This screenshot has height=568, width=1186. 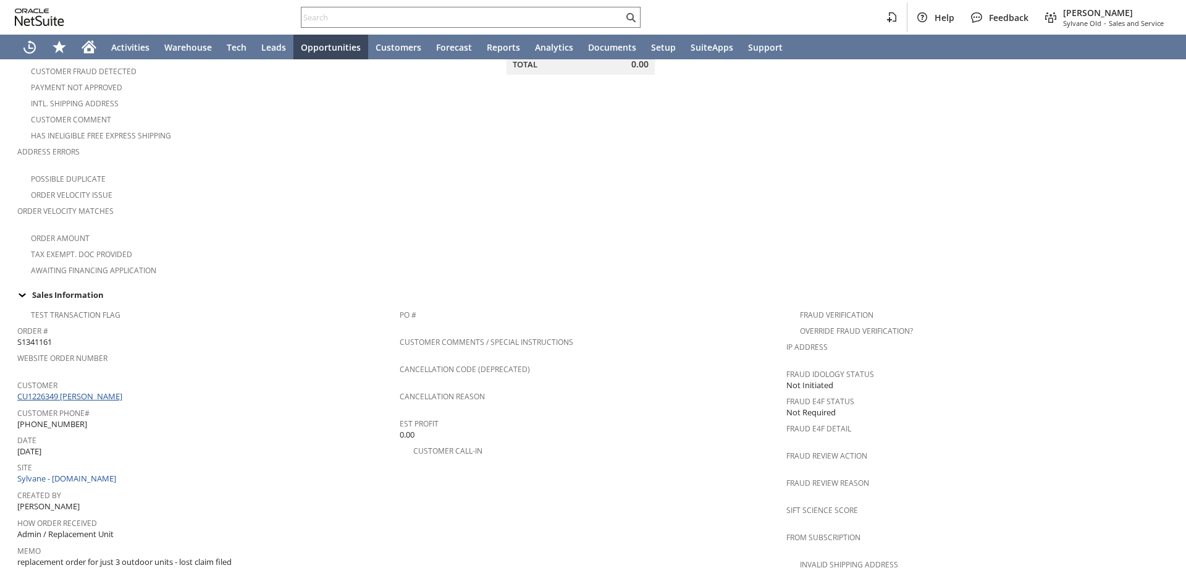 What do you see at coordinates (53, 413) in the screenshot?
I see `a: Customer Phone#` at bounding box center [53, 413].